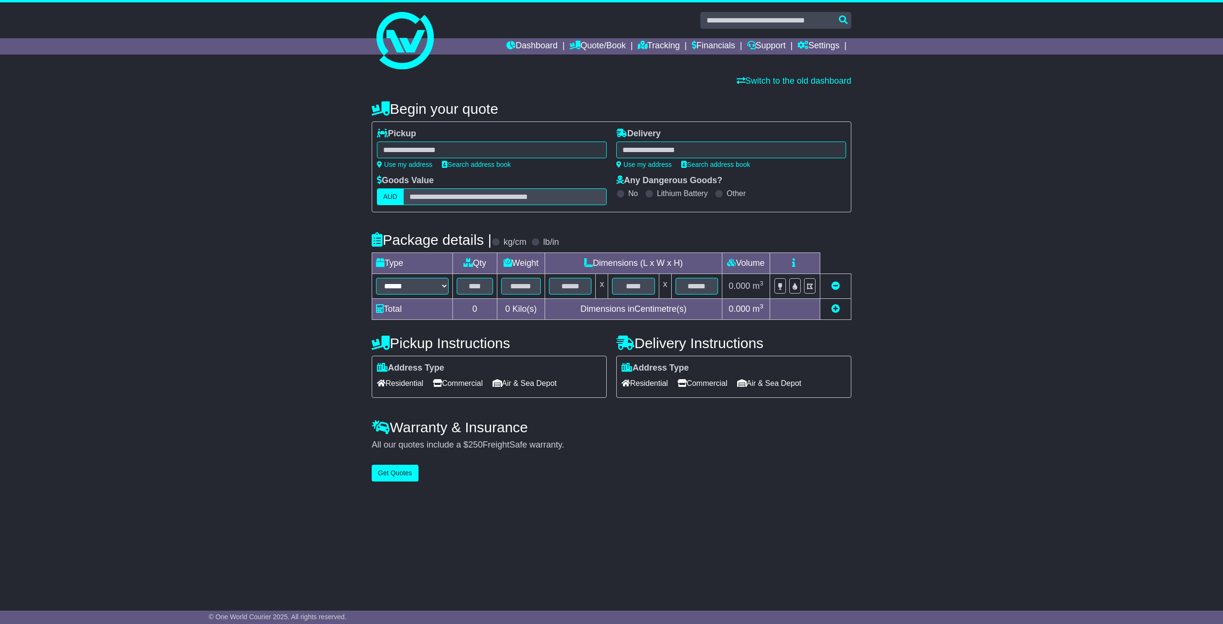 This screenshot has width=1223, height=624. What do you see at coordinates (598, 46) in the screenshot?
I see `a: Quote/Book` at bounding box center [598, 46].